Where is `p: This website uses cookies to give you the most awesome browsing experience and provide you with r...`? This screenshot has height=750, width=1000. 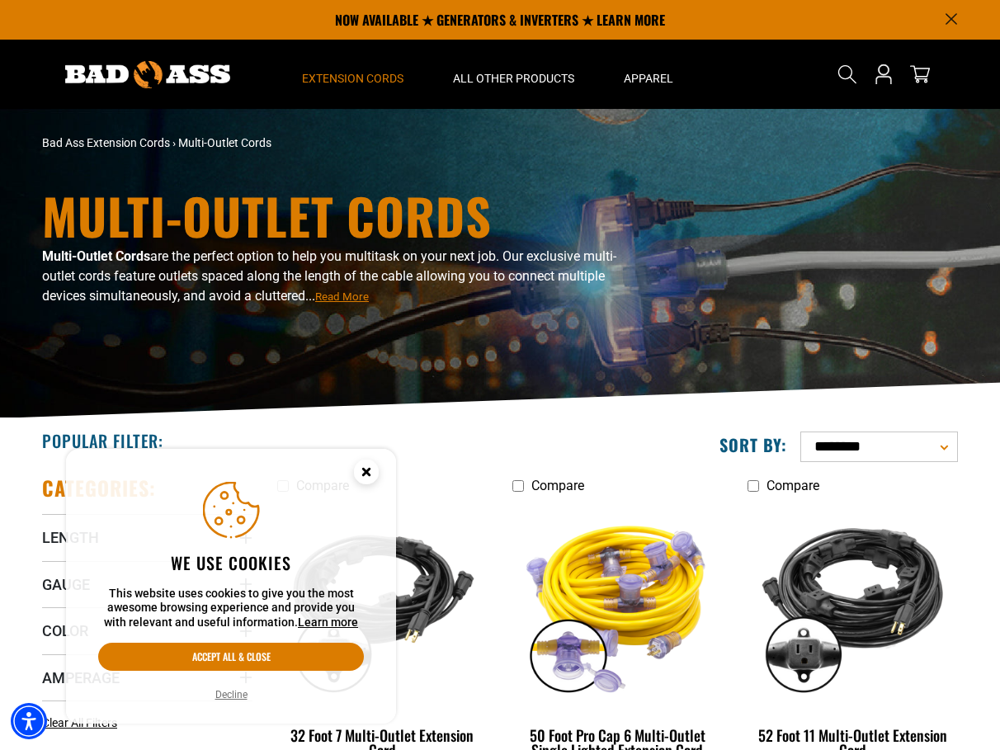 p: This website uses cookies to give you the most awesome browsing experience and provide you with r... is located at coordinates (231, 608).